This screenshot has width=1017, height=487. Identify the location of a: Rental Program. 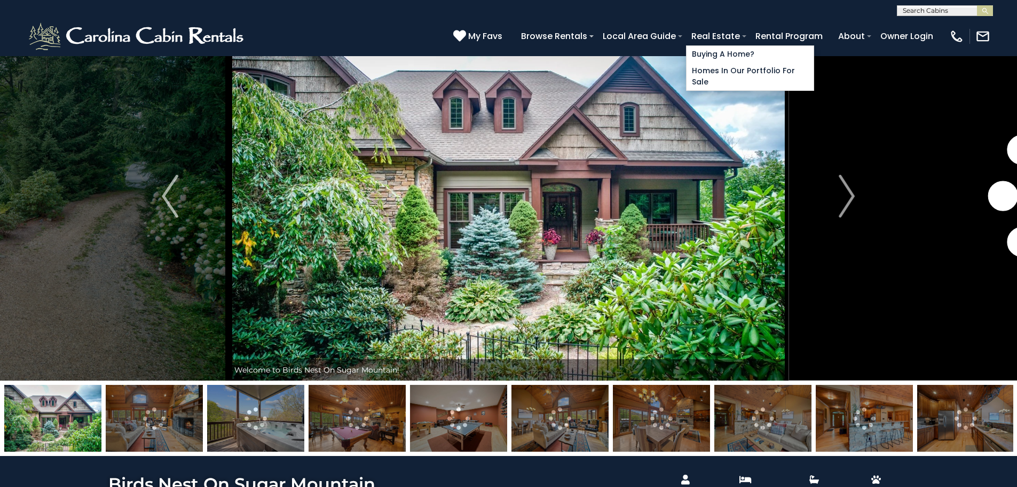
(789, 36).